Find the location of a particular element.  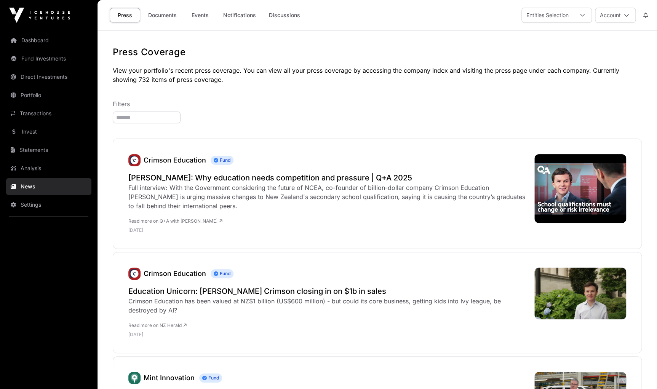

a: Fund Investments is located at coordinates (49, 59).